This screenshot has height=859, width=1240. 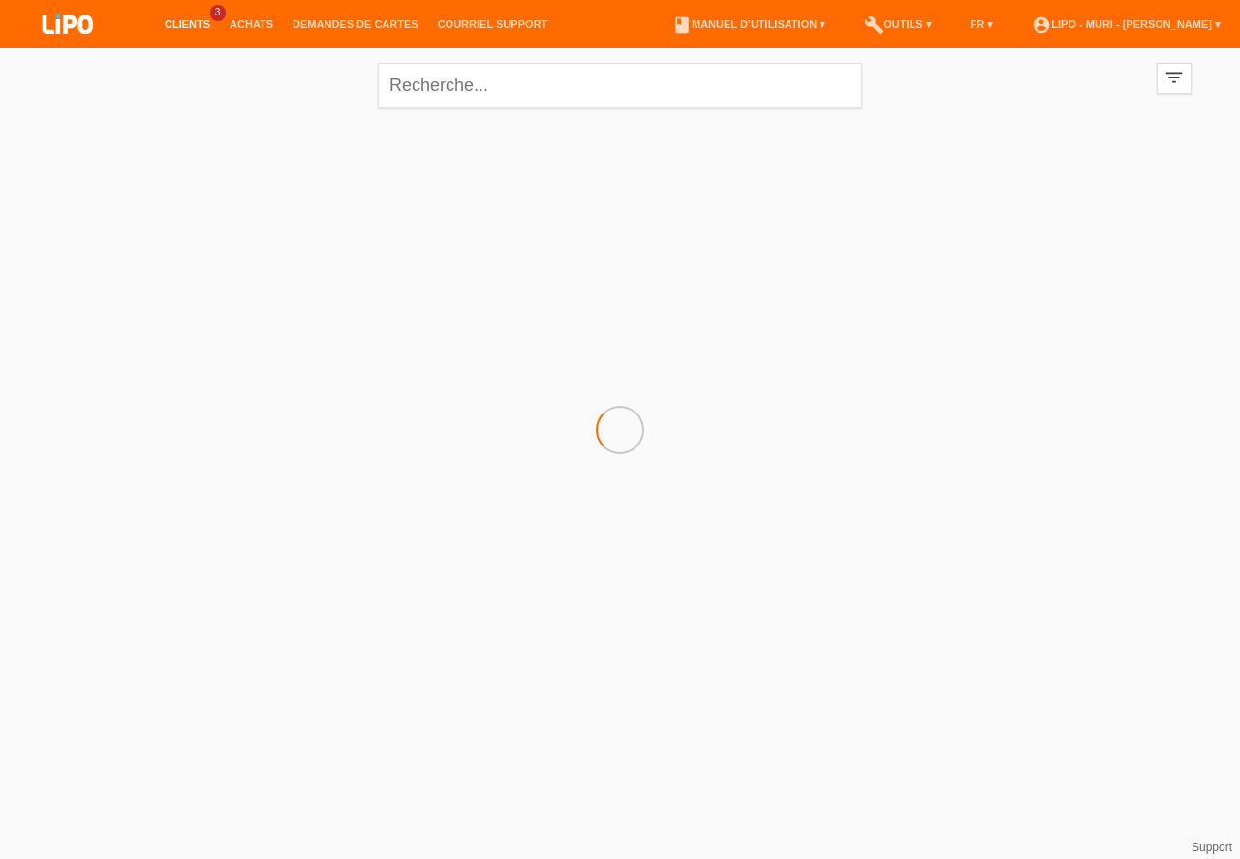 What do you see at coordinates (682, 25) in the screenshot?
I see `i: book` at bounding box center [682, 25].